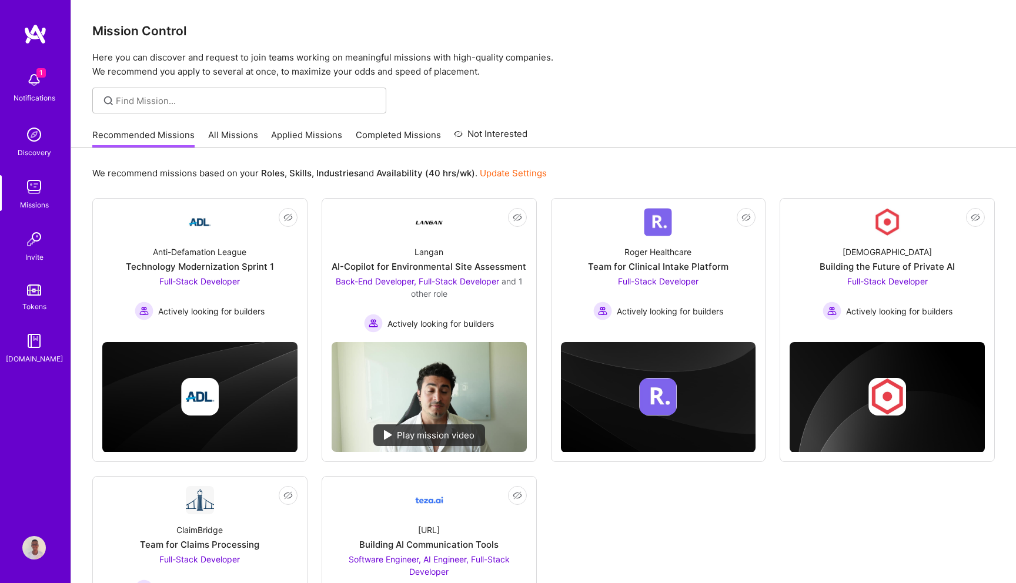 This screenshot has width=1016, height=583. I want to click on img: play, so click(388, 435).